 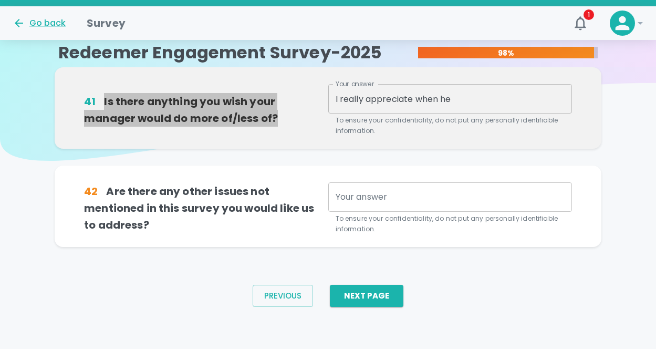 I want to click on h6: Is there anything you wish your manager would do more of/less of?, so click(x=206, y=110).